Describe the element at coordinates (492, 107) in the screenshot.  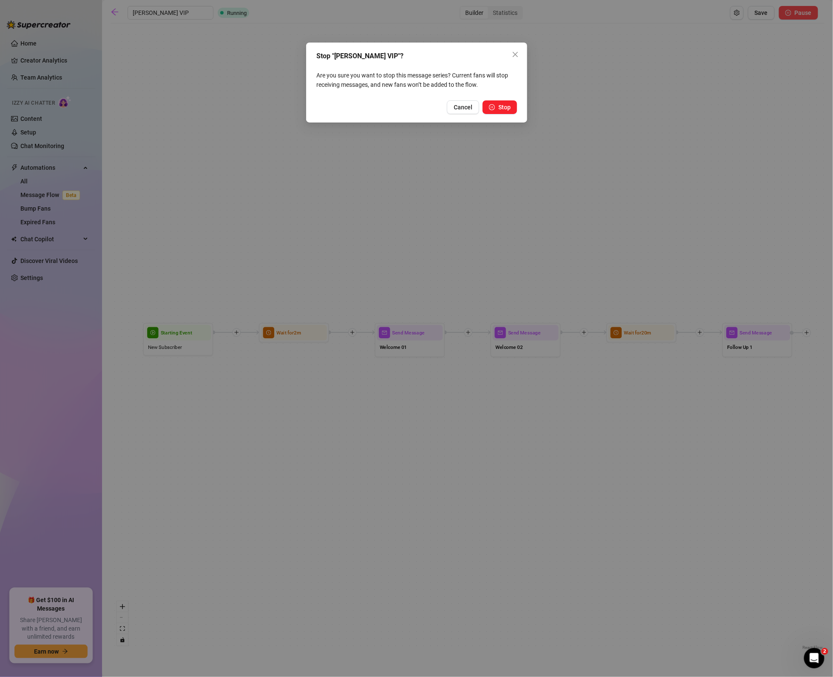
I see `span: pause-circle` at that location.